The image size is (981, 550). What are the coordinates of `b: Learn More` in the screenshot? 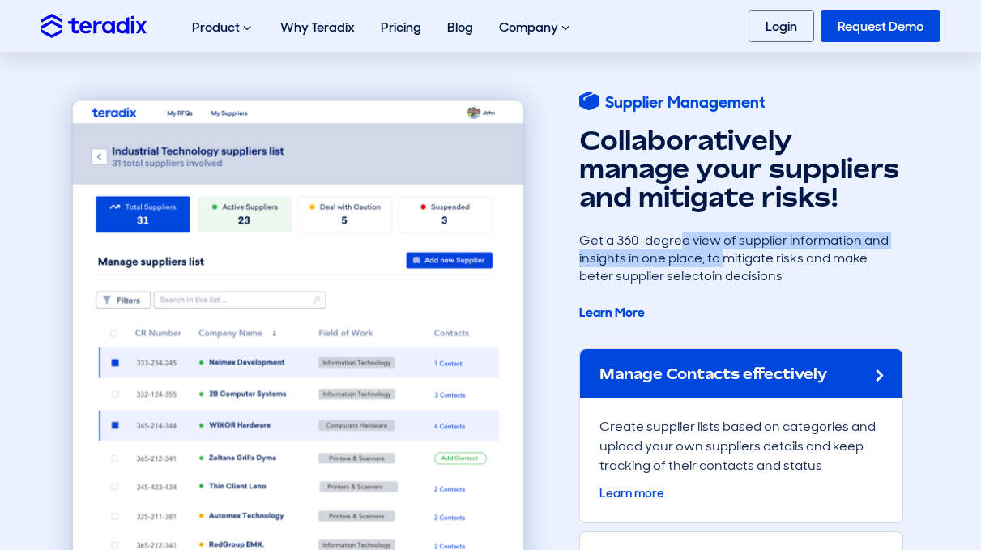 It's located at (612, 312).